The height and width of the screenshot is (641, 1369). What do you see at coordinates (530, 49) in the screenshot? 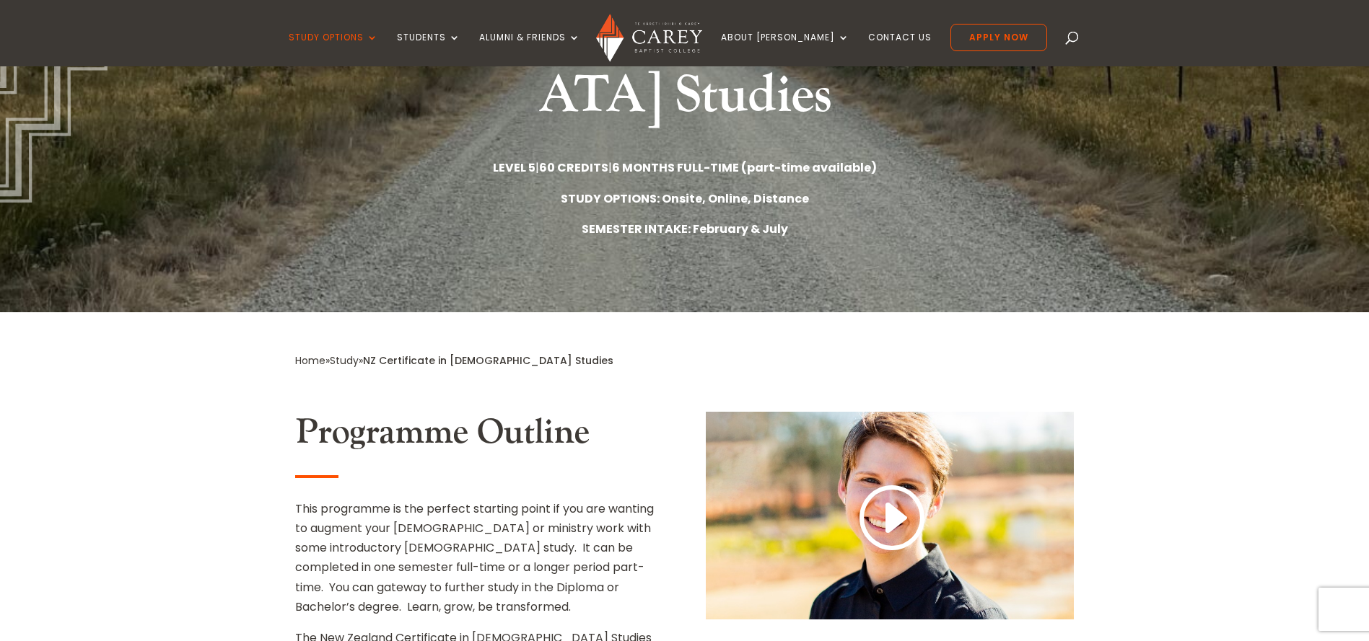
I see `a: Alumni & Friends` at bounding box center [530, 49].